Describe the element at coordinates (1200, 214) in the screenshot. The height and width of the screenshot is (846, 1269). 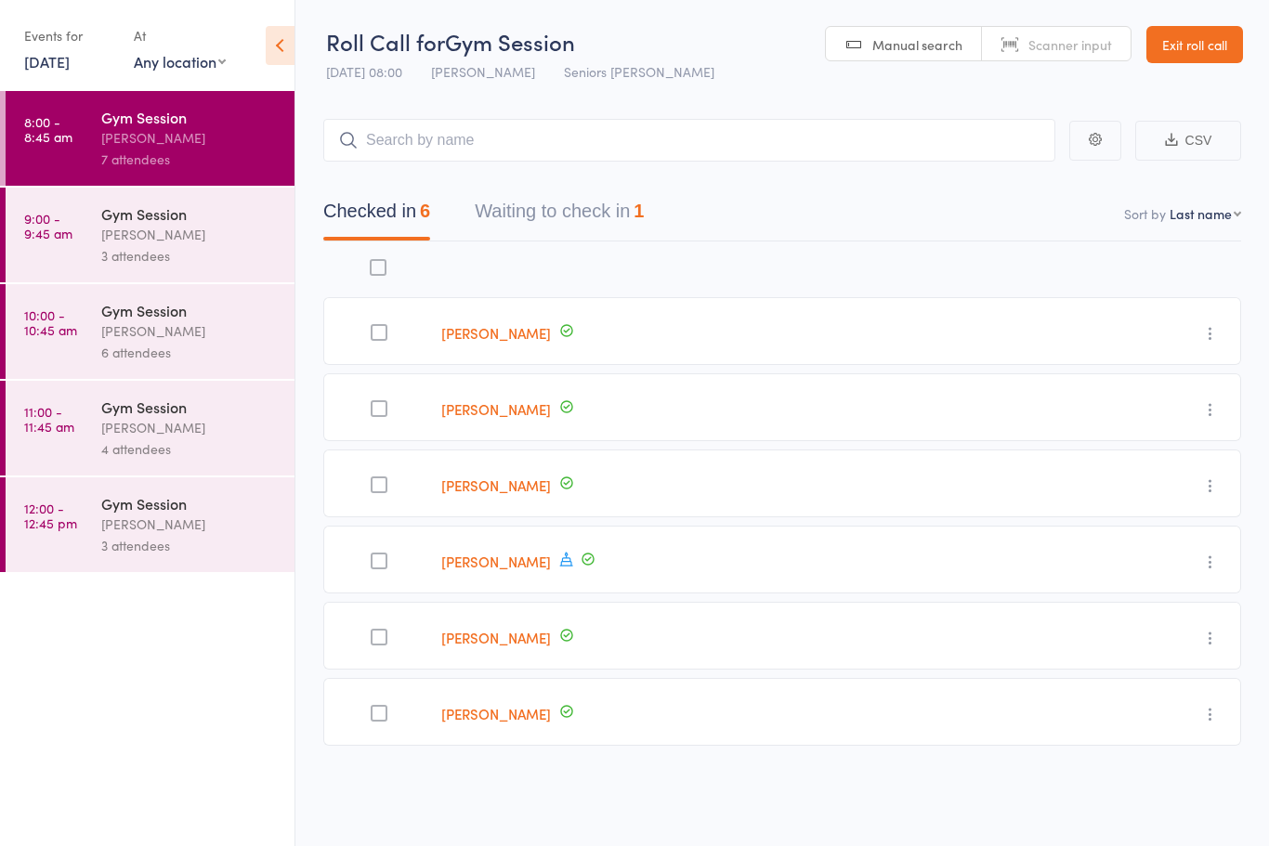
I see `div: Last name` at that location.